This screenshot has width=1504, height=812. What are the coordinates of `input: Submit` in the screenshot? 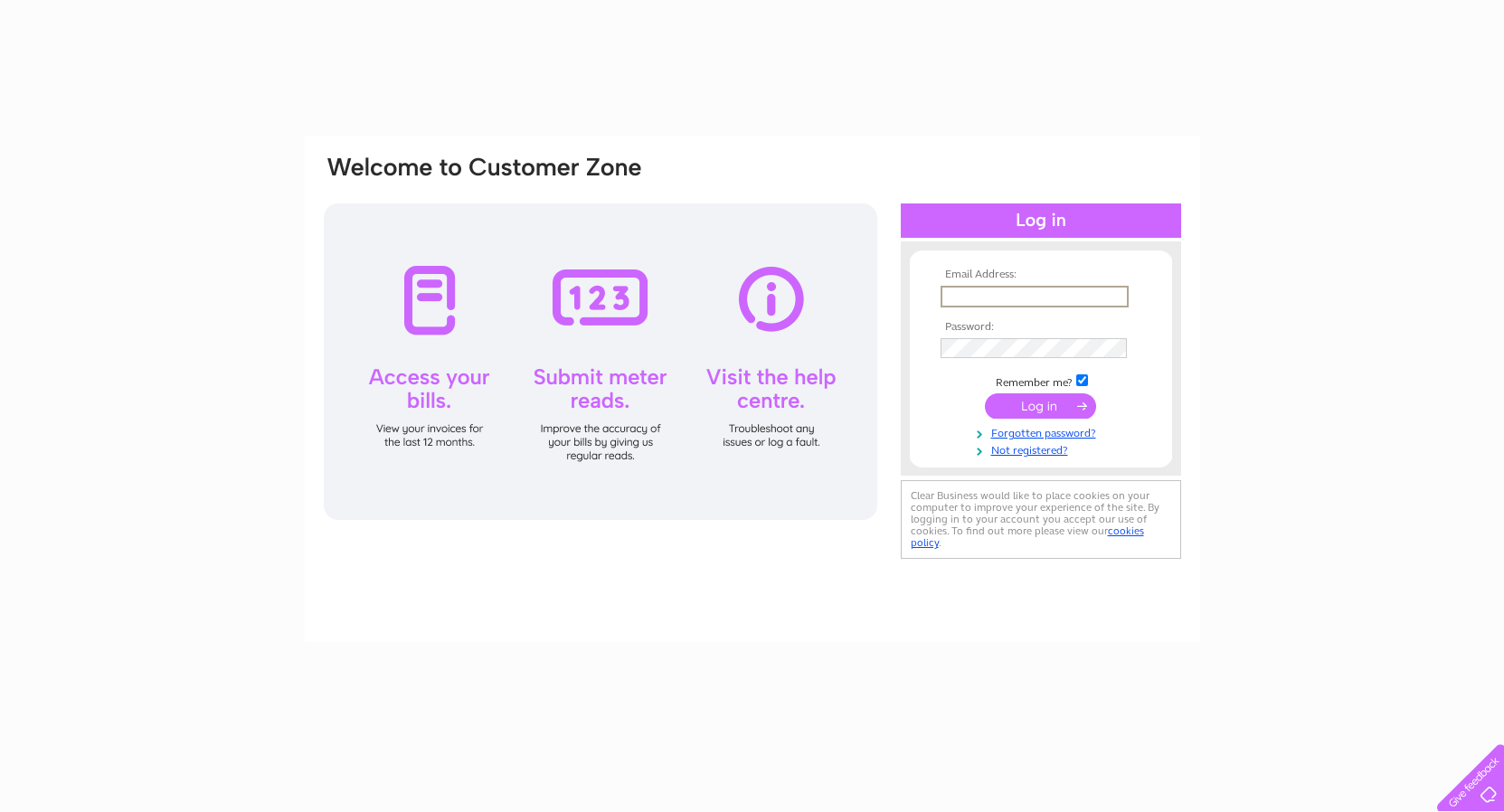 It's located at (1040, 406).